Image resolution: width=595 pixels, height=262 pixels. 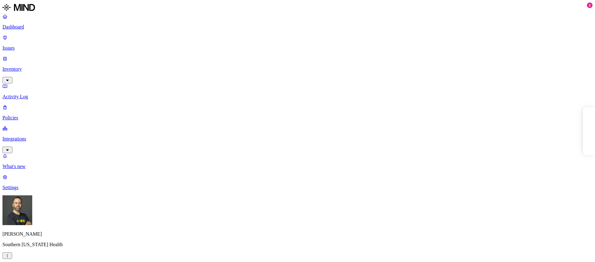 What do you see at coordinates (297, 91) in the screenshot?
I see `a: Activity Log` at bounding box center [297, 91].